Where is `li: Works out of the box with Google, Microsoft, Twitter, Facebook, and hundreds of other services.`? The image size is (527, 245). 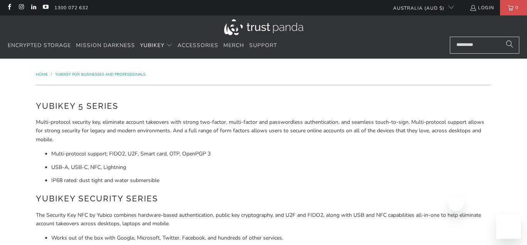
li: Works out of the box with Google, Microsoft, Twitter, Facebook, and hundreds of other services. is located at coordinates (271, 238).